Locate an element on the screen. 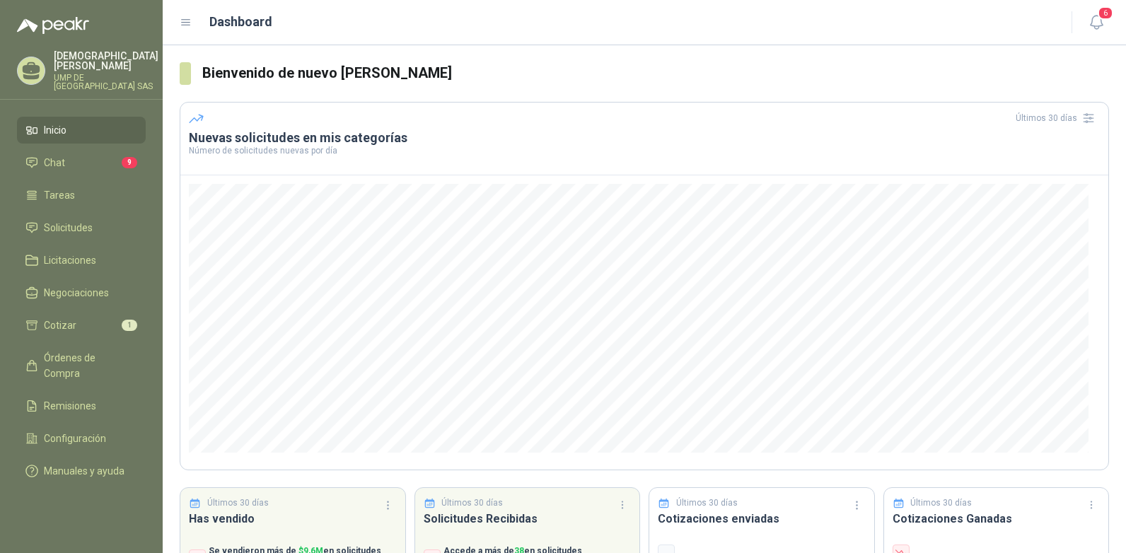 This screenshot has height=553, width=1126. span: 6 is located at coordinates (1105, 13).